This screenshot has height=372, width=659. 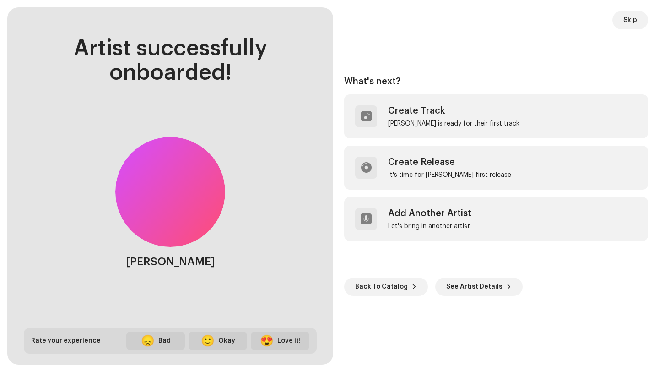 I want to click on span: See Artist Details, so click(x=474, y=287).